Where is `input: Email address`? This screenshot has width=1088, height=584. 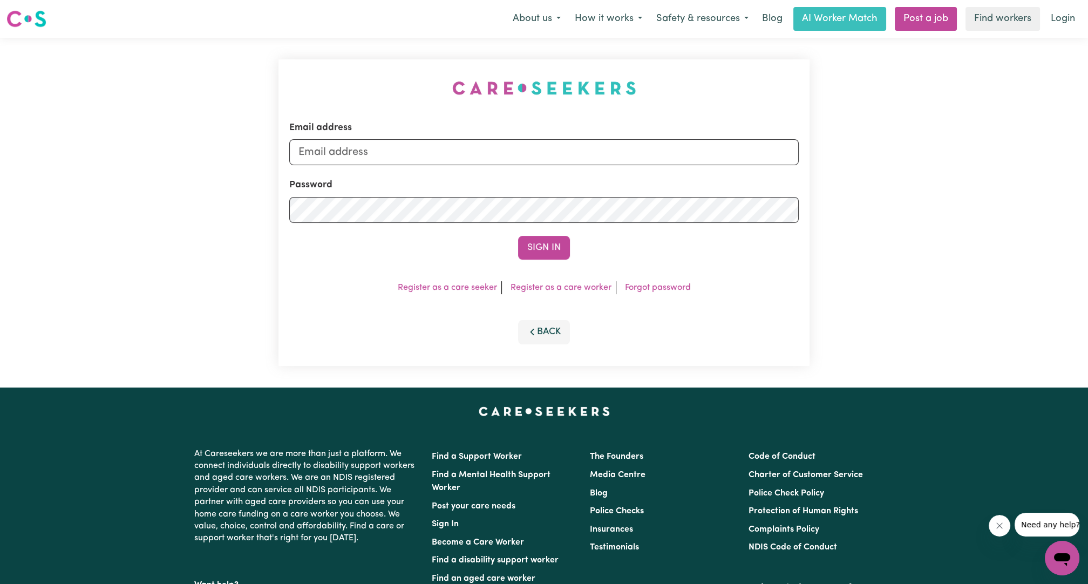
input: Email address is located at coordinates (544, 152).